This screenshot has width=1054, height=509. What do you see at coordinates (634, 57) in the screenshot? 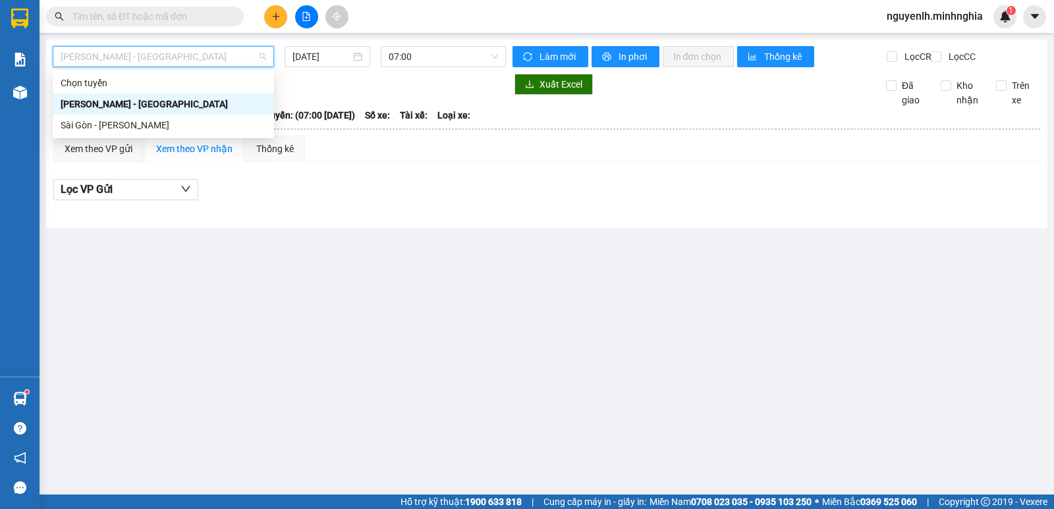
I see `span: In phơi` at bounding box center [634, 57].